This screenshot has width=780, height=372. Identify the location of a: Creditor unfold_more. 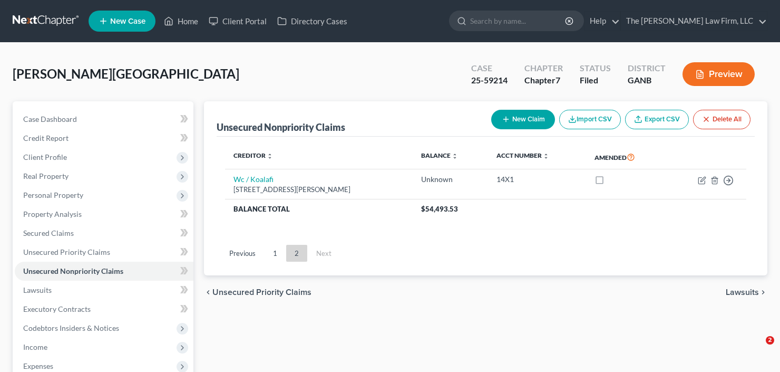
(253, 155).